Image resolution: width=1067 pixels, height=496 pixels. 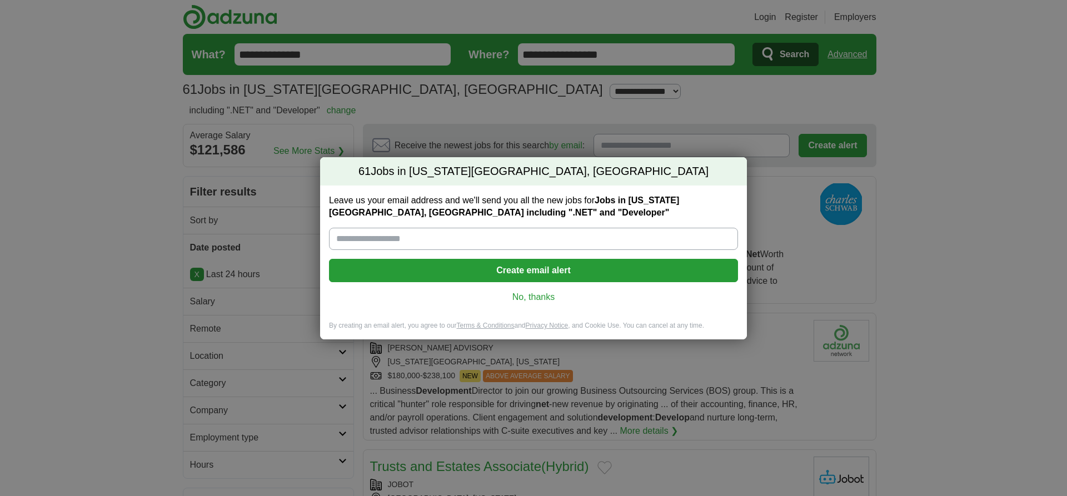 What do you see at coordinates (533, 297) in the screenshot?
I see `a: No, thanks` at bounding box center [533, 297].